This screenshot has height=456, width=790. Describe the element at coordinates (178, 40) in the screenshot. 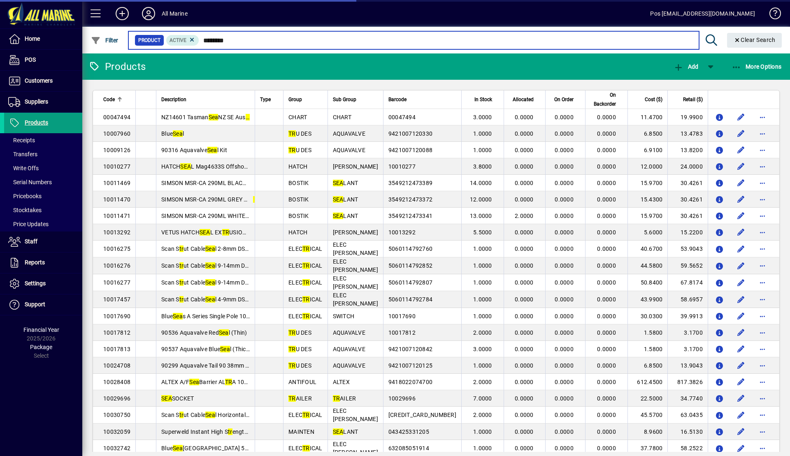

I see `span: Active` at that location.